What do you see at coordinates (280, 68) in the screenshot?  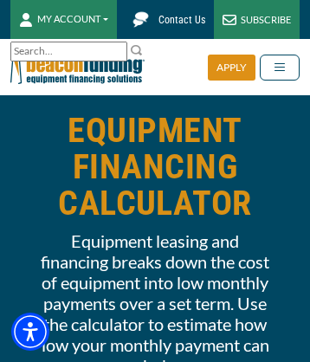 I see `button: Toggle navigation` at bounding box center [280, 68].